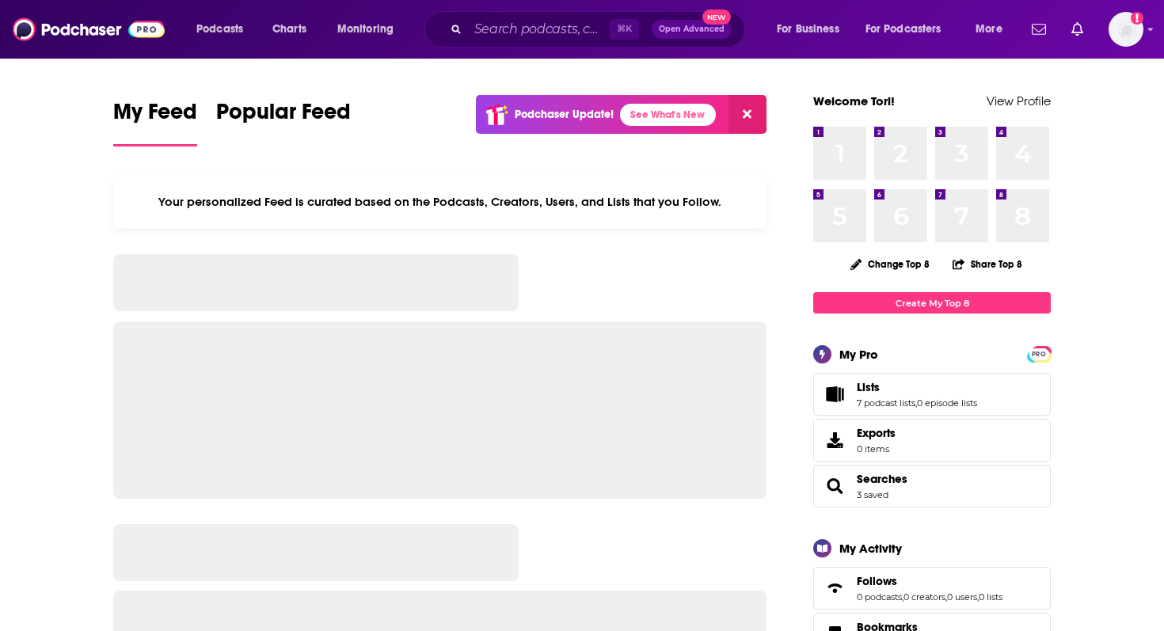 The image size is (1164, 631). I want to click on a: Popular Feed, so click(283, 122).